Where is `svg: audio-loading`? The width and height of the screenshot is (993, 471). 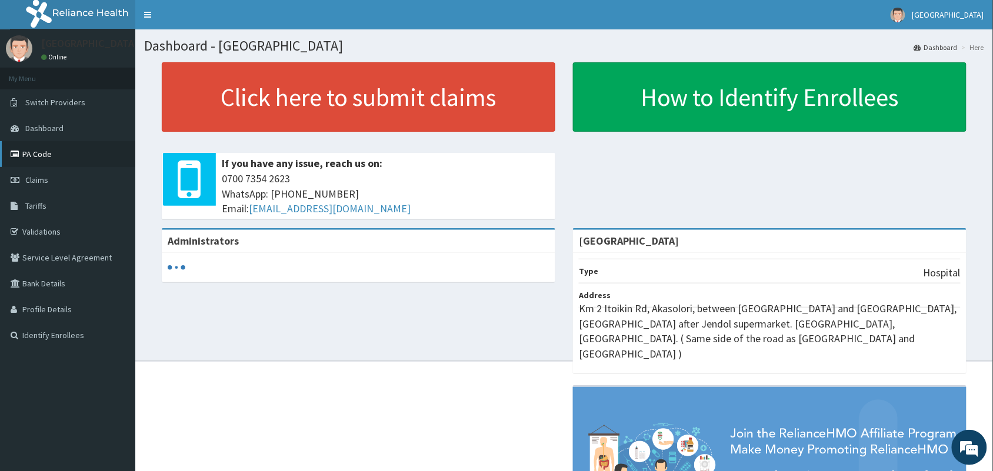 svg: audio-loading is located at coordinates (177, 268).